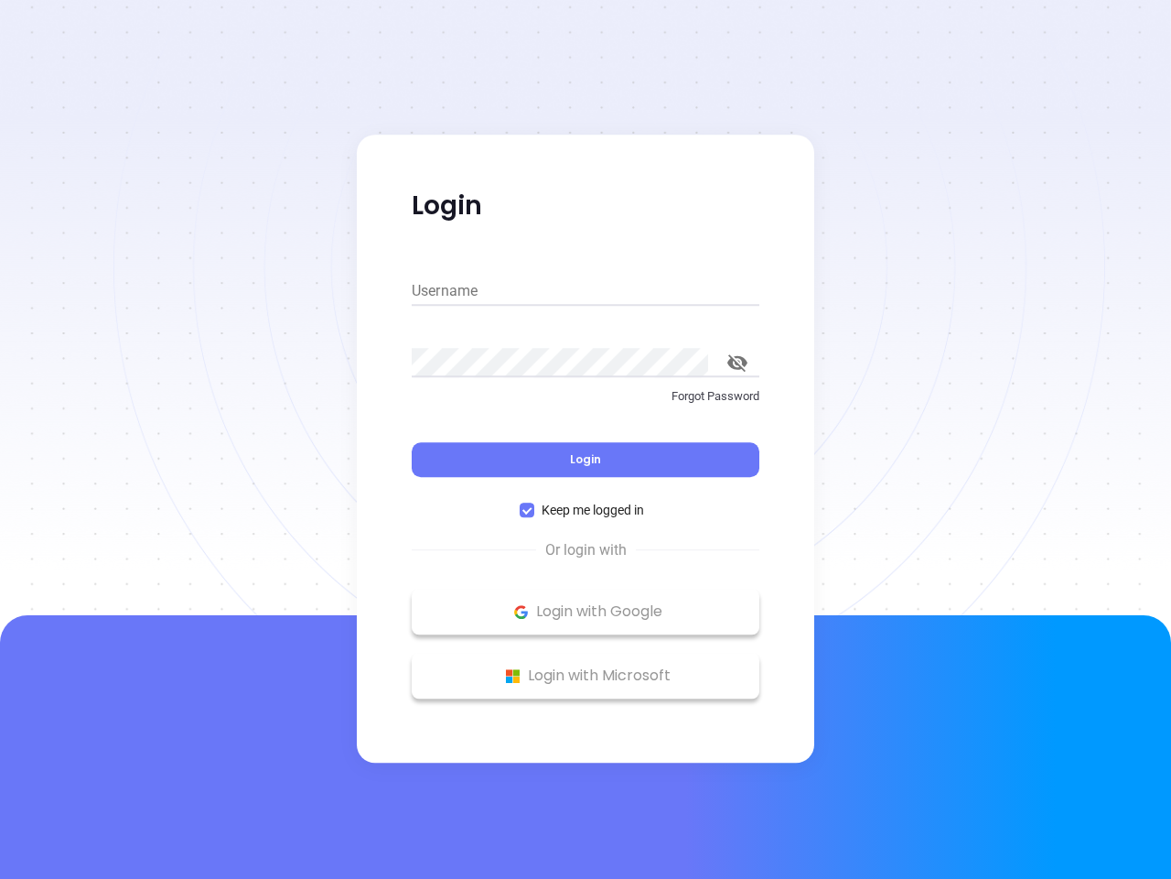 The width and height of the screenshot is (1171, 879). Describe the element at coordinates (513, 675) in the screenshot. I see `img: Microsoft Logo` at that location.